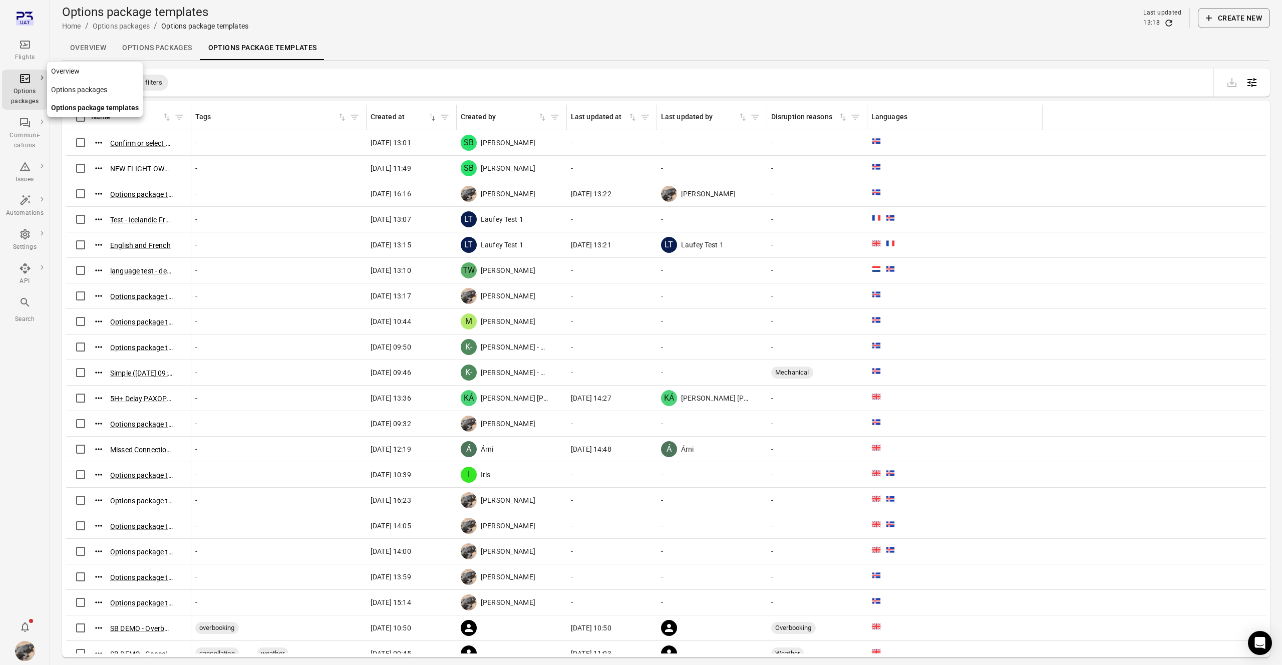 The height and width of the screenshot is (665, 1282). What do you see at coordinates (469, 245) in the screenshot?
I see `div: LT` at bounding box center [469, 245].